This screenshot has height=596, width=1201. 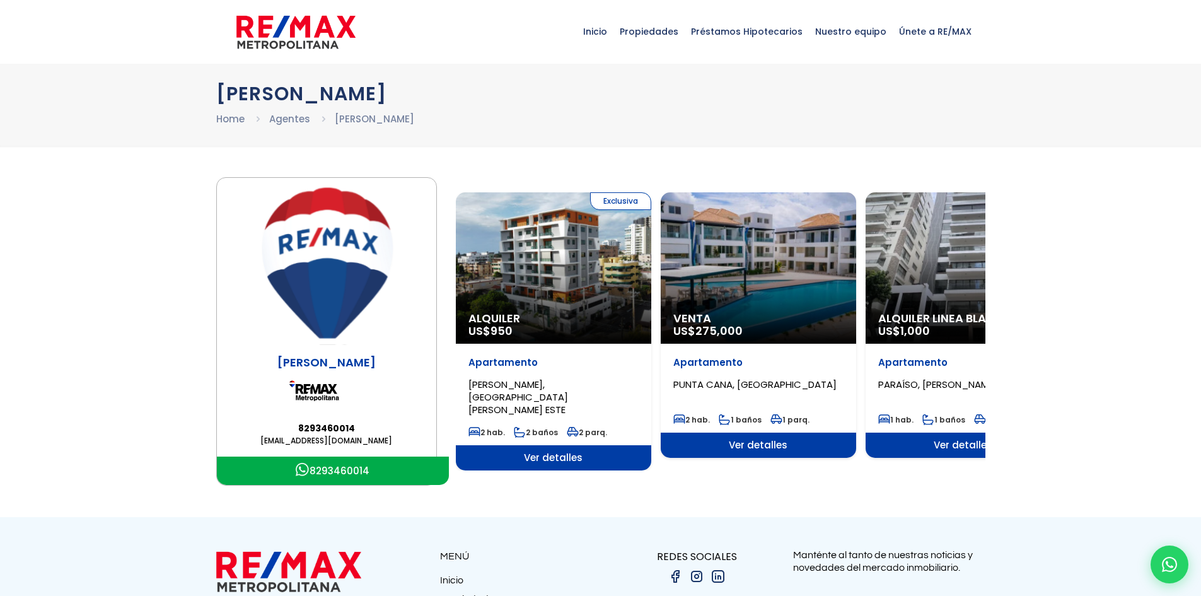 What do you see at coordinates (649, 32) in the screenshot?
I see `span: Propiedades` at bounding box center [649, 32].